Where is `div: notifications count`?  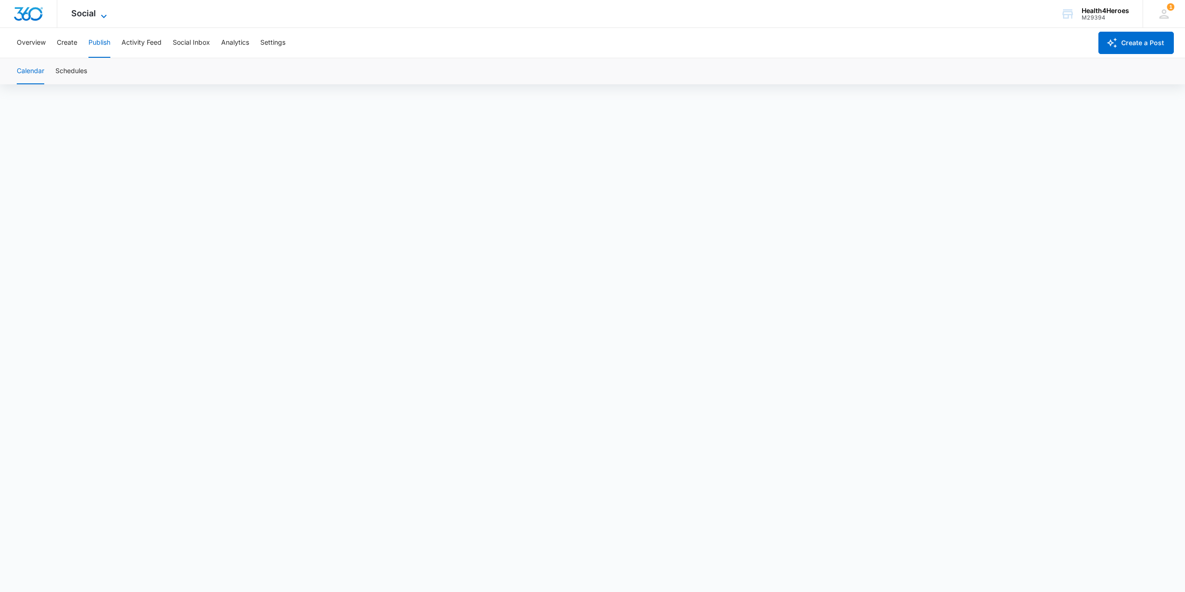 div: notifications count is located at coordinates (1170, 7).